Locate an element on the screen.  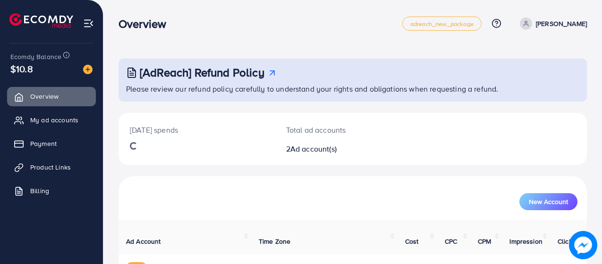
span: Product Links is located at coordinates (51, 167).